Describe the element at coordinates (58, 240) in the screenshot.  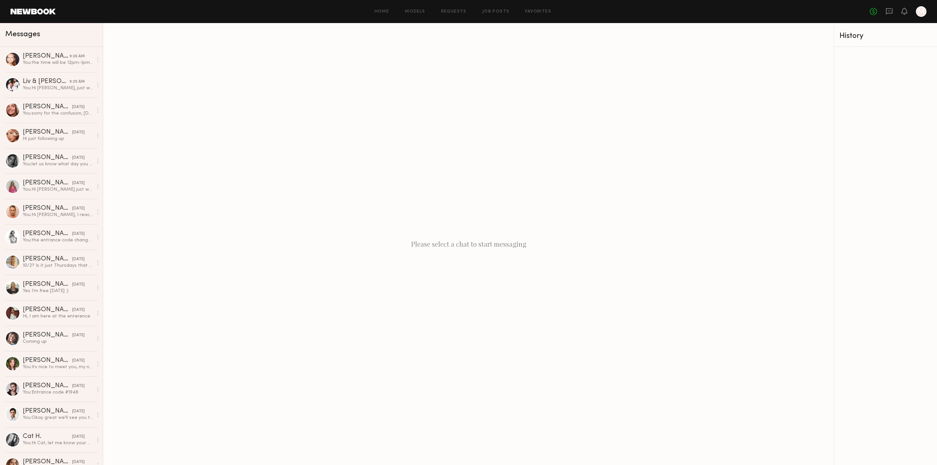
I see `div: You: the entrance code changed so please use this 1982#` at that location.